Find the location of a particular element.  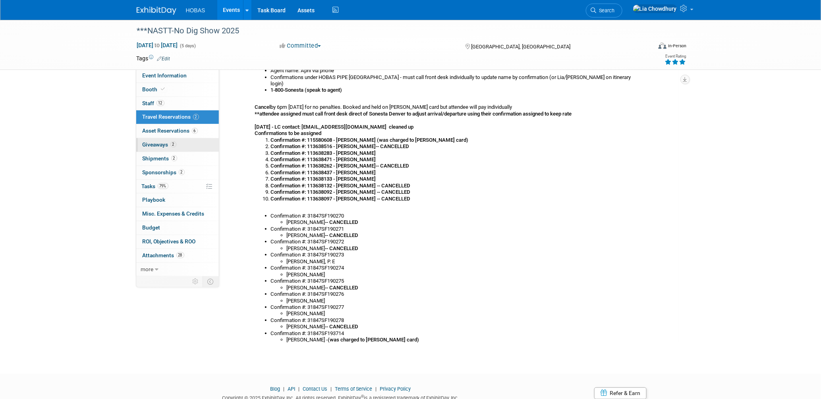

a: Tasks79% is located at coordinates (178, 187).